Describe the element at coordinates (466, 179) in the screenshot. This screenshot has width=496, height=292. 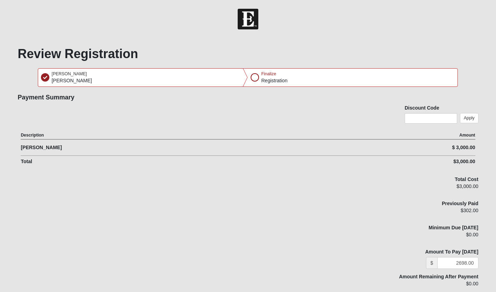
I see `label: Total Cost` at that location.